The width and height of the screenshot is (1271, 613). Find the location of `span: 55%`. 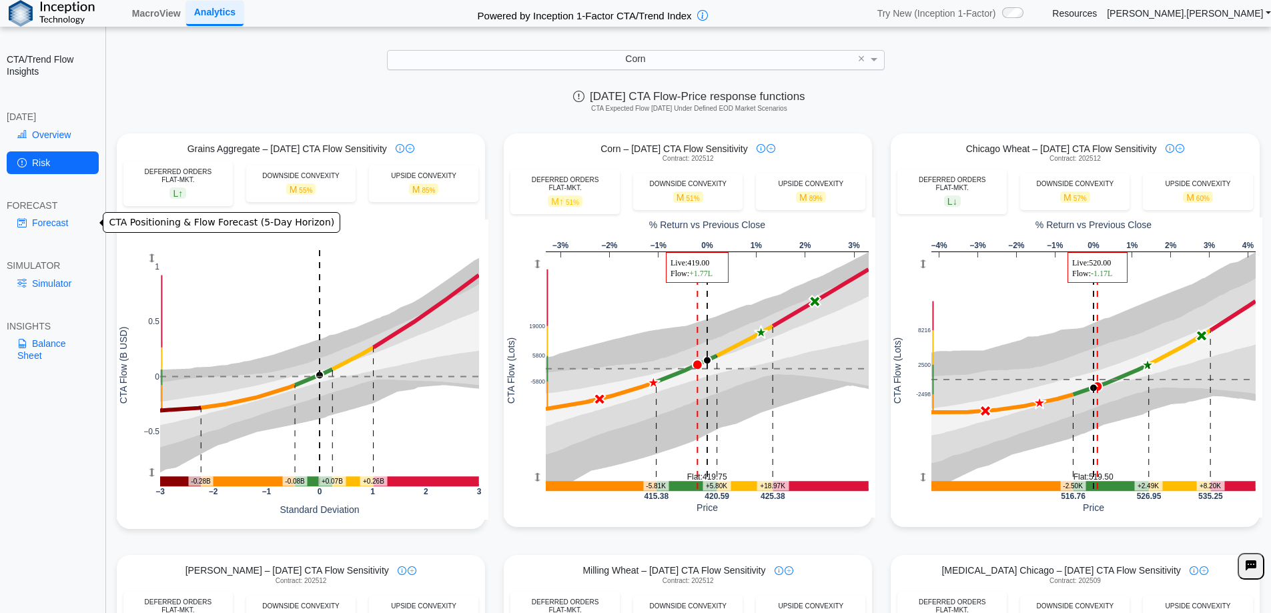

span: 55% is located at coordinates (306, 190).